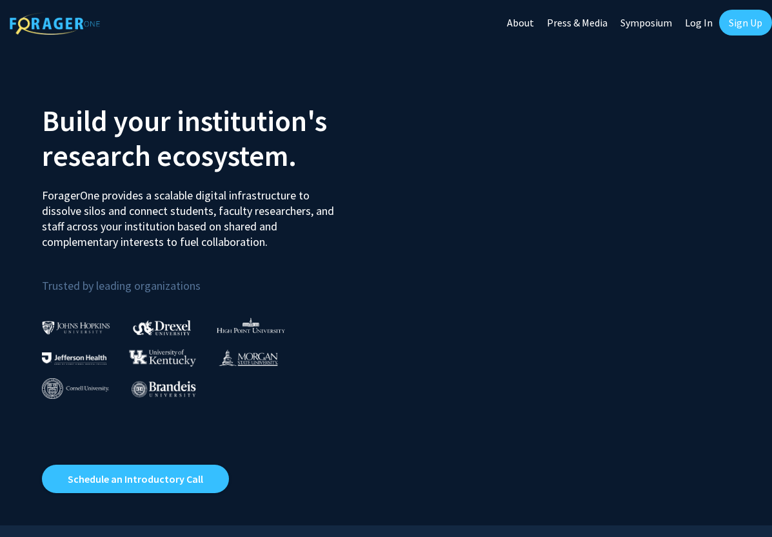 This screenshot has width=772, height=537. What do you see at coordinates (248, 358) in the screenshot?
I see `img: Morgan State University` at bounding box center [248, 358].